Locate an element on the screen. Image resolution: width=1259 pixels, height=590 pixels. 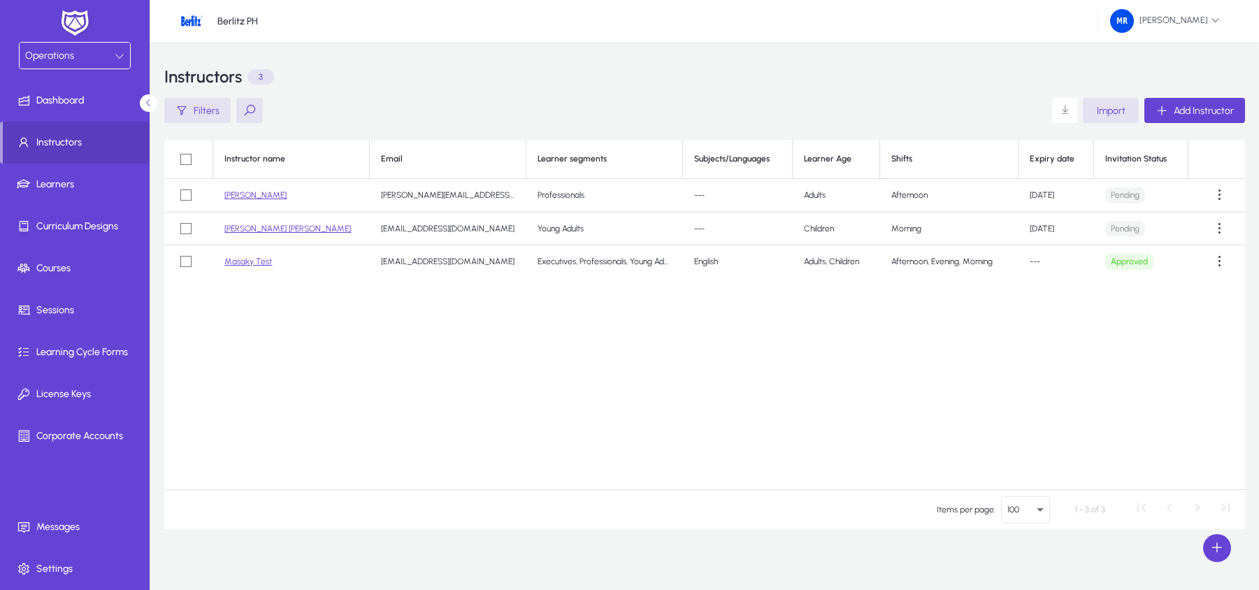
span: Messages is located at coordinates (78, 527).